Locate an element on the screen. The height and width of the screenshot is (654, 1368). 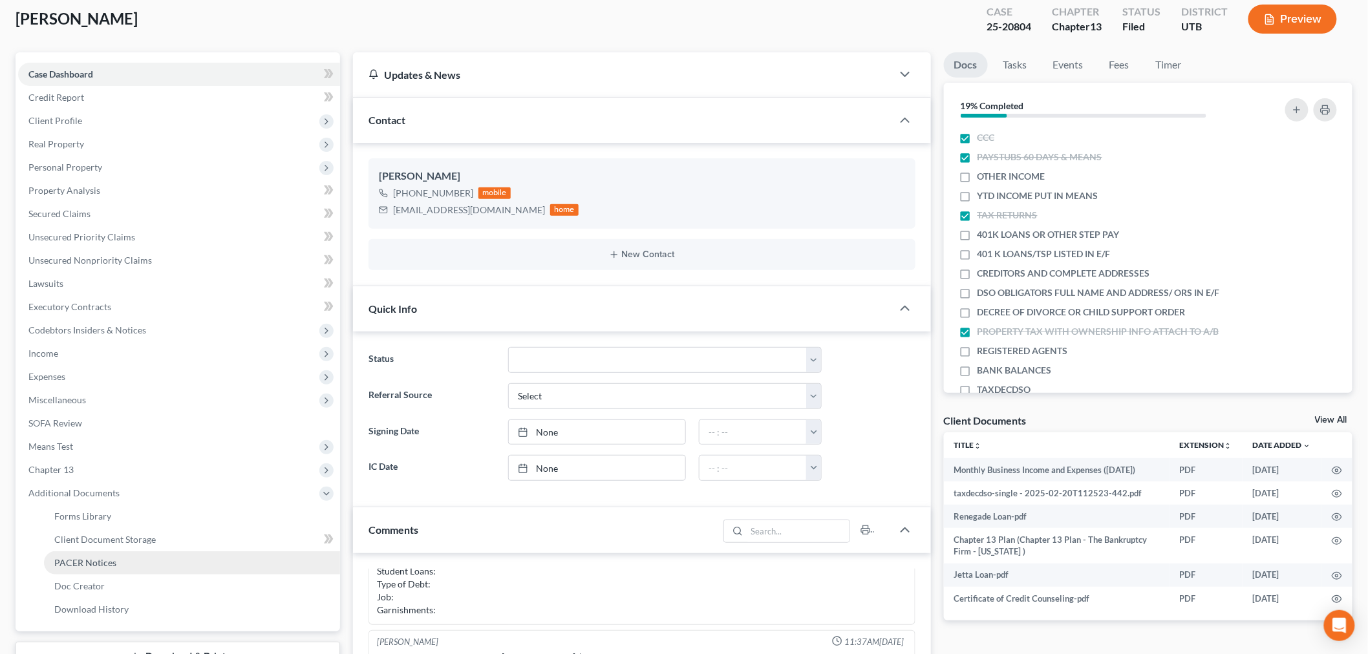
span: Chapter 13 is located at coordinates (51, 470).